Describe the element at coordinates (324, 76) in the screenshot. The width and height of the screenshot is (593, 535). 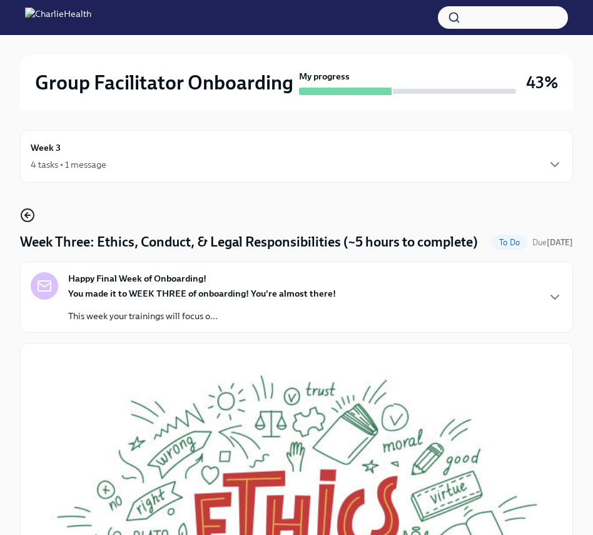
I see `strong: My progress` at that location.